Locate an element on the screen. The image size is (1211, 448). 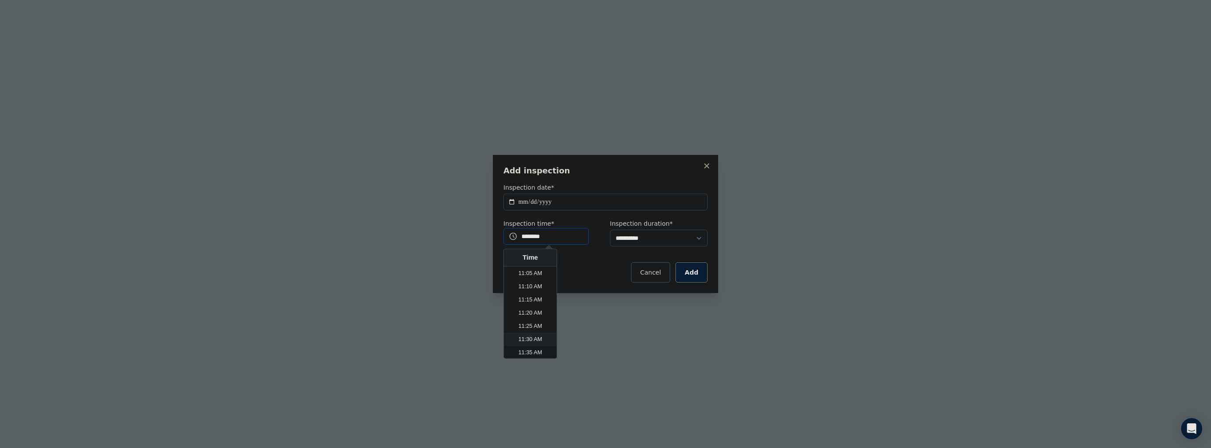
label: Inspection time* is located at coordinates (529, 224).